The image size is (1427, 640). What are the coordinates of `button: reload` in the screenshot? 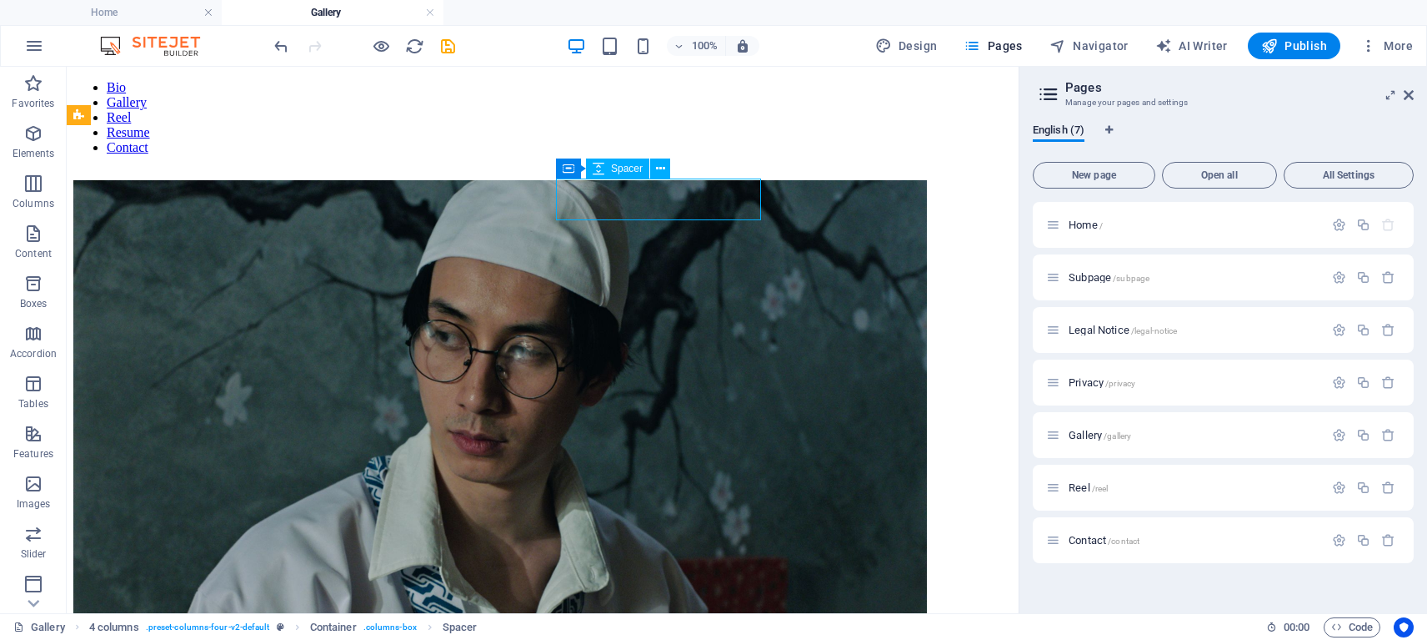 It's located at (414, 46).